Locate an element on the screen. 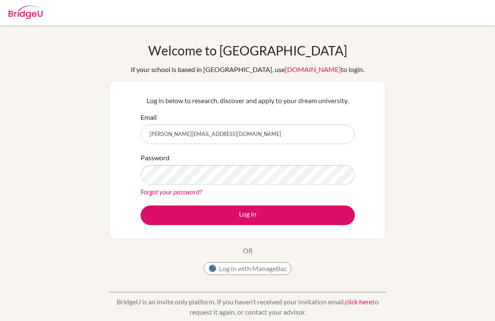 The height and width of the screenshot is (321, 495). button: Log in with ManageBac is located at coordinates (248, 269).